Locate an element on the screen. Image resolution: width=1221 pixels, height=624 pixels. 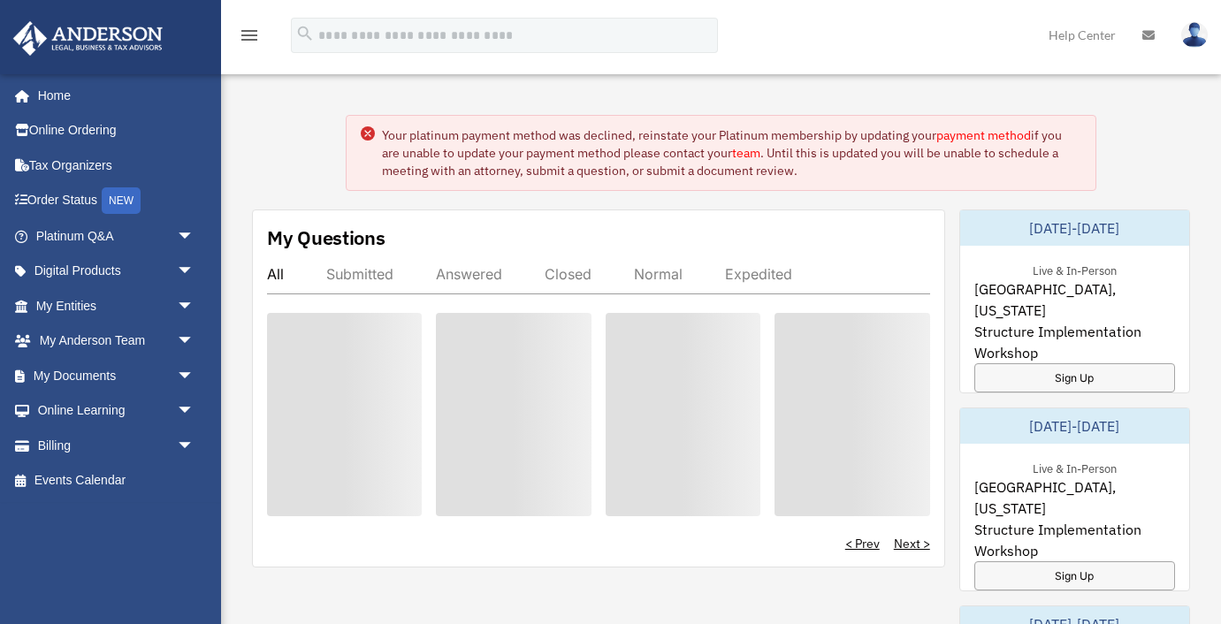
a: Digital Productsarrow_drop_down is located at coordinates (117, 271).